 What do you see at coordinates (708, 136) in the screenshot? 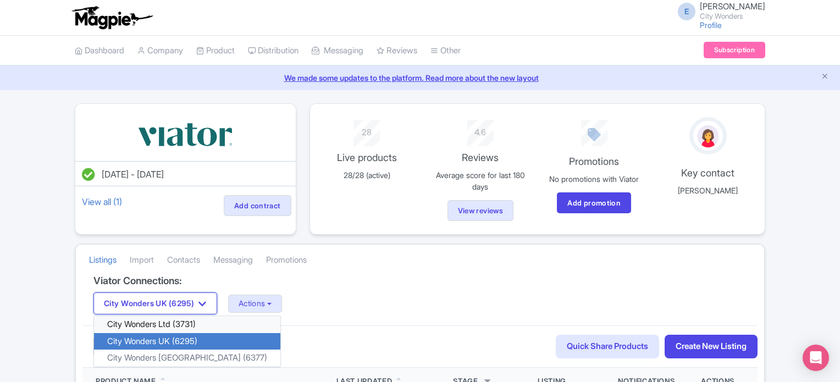
I see `img: avatar_key_member-9c1dde93af8b07d7383eb8b5fb890c87.png` at bounding box center [708, 136].